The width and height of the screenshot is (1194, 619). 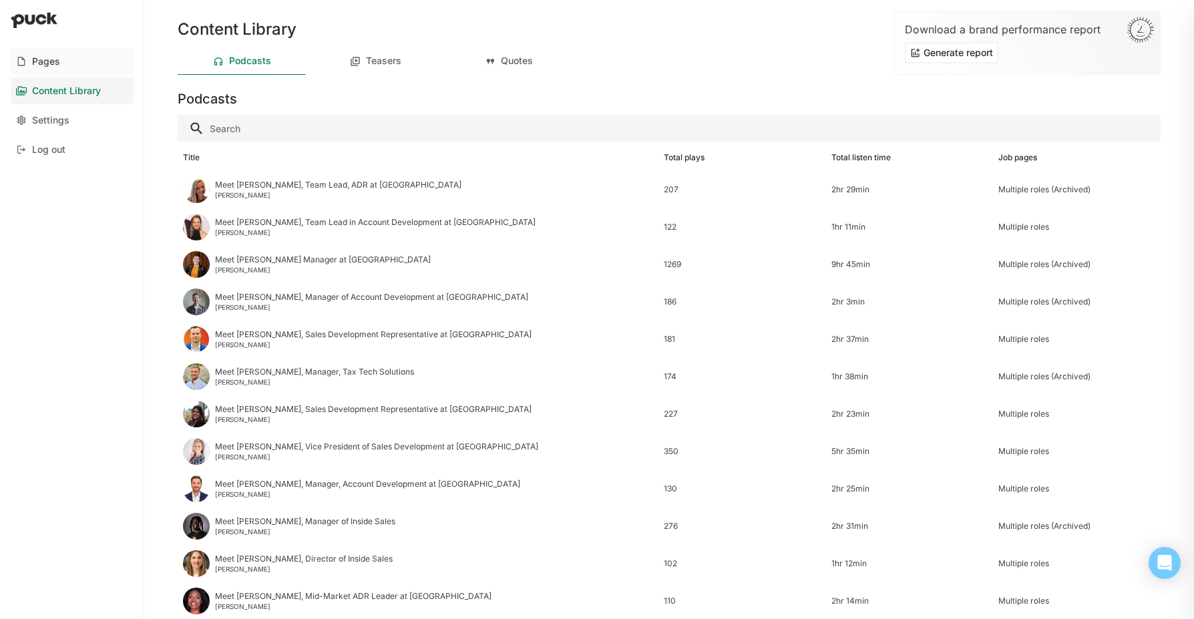 What do you see at coordinates (191, 158) in the screenshot?
I see `div: Title` at bounding box center [191, 158].